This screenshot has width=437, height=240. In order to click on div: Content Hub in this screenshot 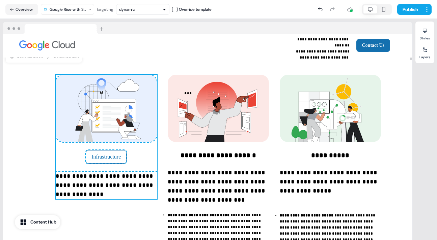, I will do `click(43, 223)`.